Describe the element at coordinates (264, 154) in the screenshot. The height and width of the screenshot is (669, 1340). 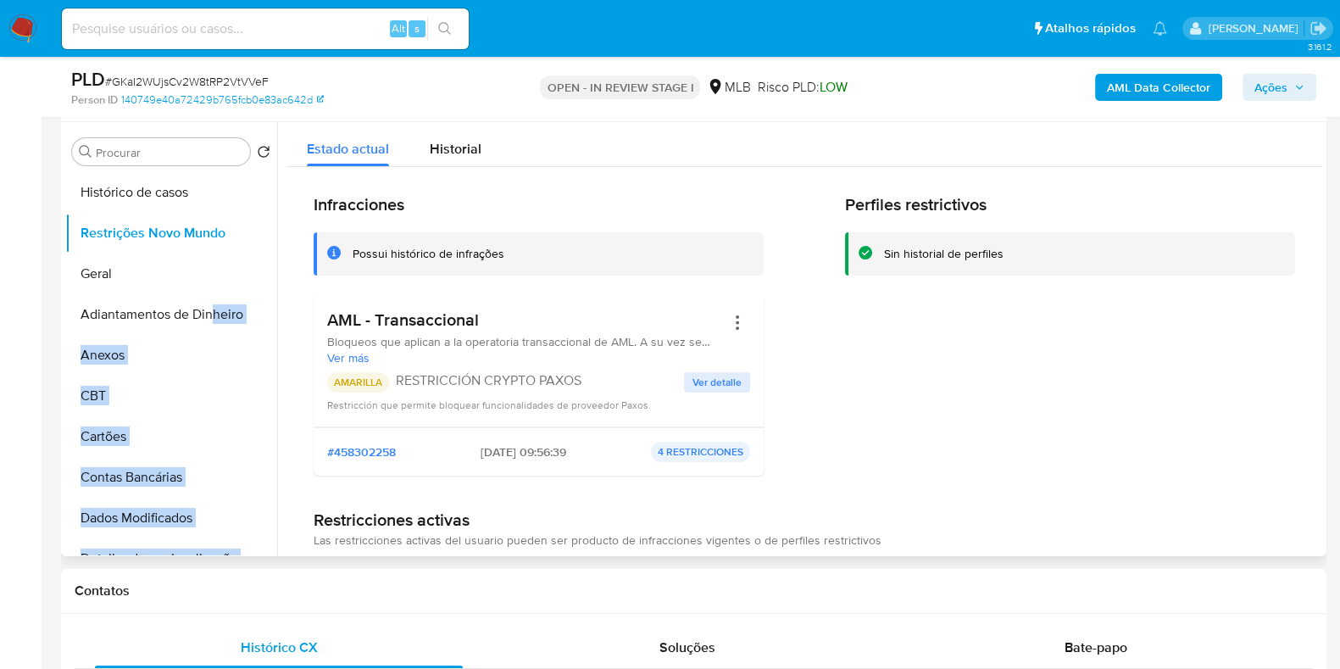
I see `button: Retornar ao pedido padrão` at that location.